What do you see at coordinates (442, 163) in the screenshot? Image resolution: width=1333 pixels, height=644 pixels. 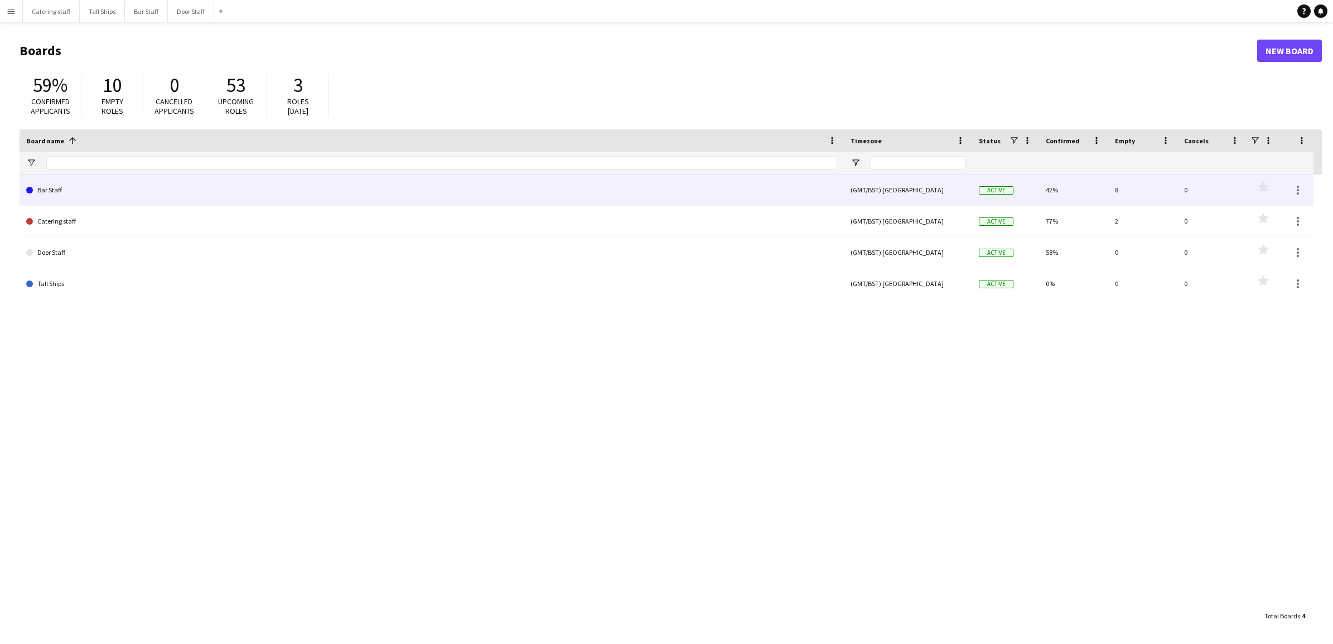 I see `input: Board name Filter Input` at bounding box center [442, 163].